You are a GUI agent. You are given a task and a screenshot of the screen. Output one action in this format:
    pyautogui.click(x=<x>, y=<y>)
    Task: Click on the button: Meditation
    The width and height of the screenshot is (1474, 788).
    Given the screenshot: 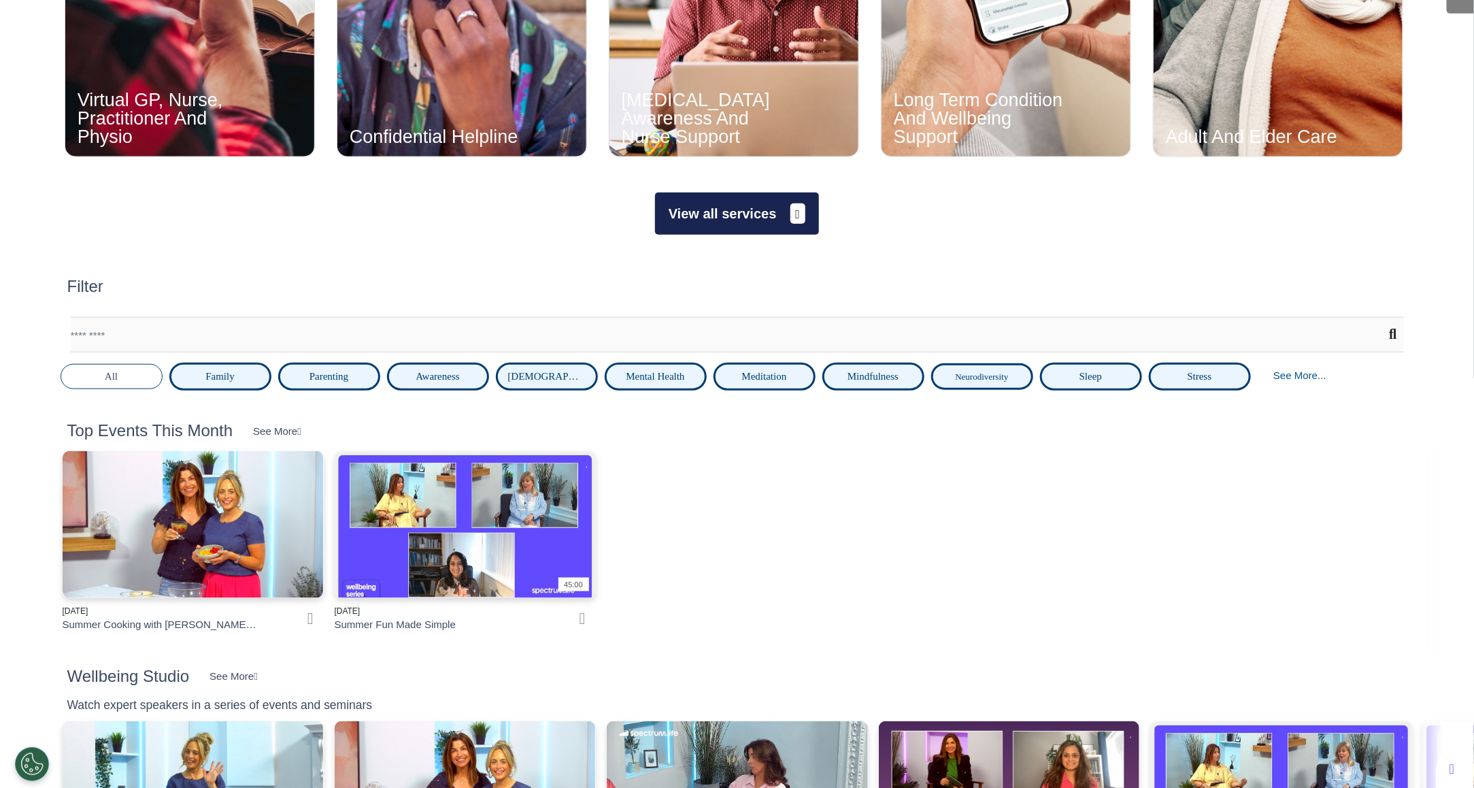 What is the action you would take?
    pyautogui.click(x=765, y=376)
    